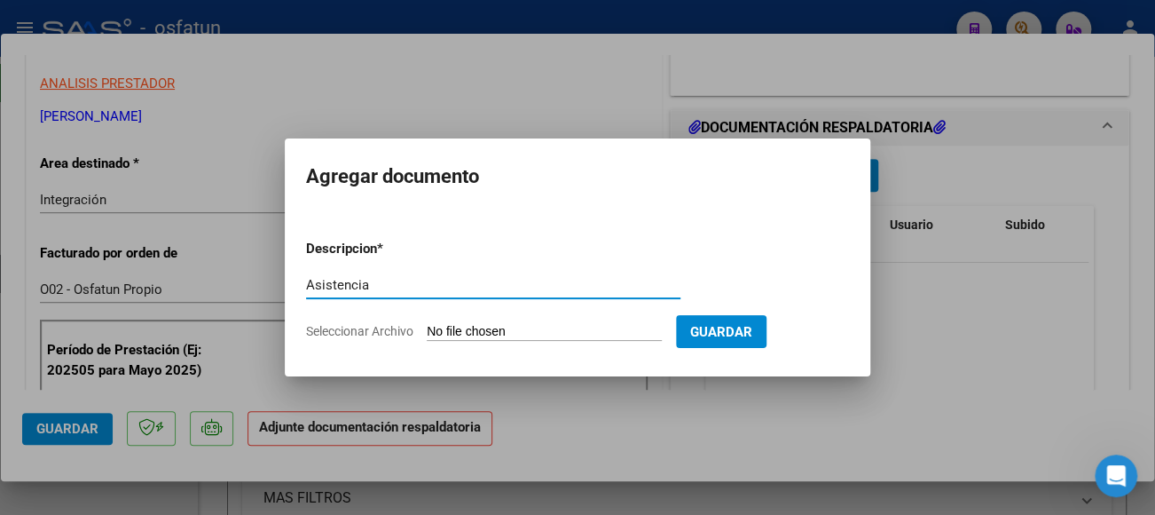  I want to click on button: Guardar, so click(721, 331).